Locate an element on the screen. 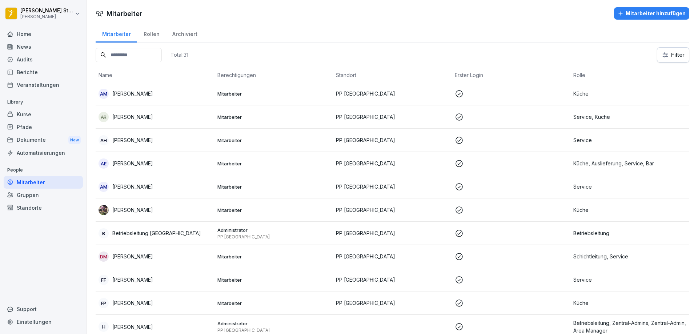 The width and height of the screenshot is (698, 334). a: News is located at coordinates (43, 47).